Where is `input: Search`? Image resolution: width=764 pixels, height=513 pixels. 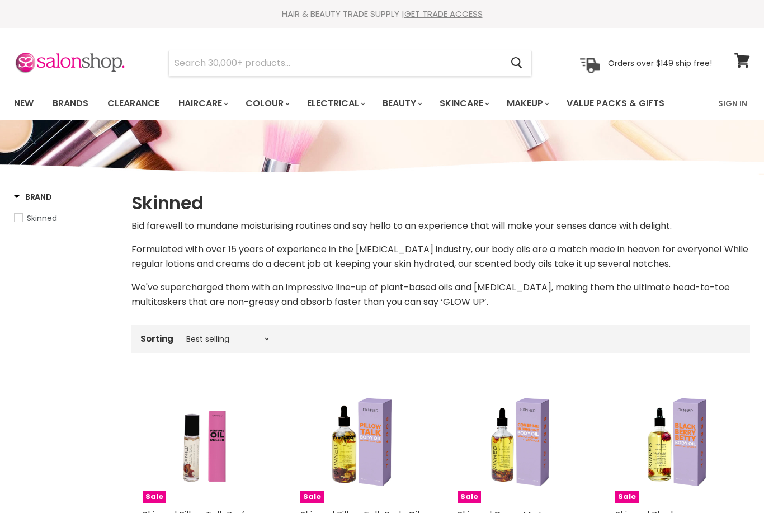 input: Search is located at coordinates (335, 63).